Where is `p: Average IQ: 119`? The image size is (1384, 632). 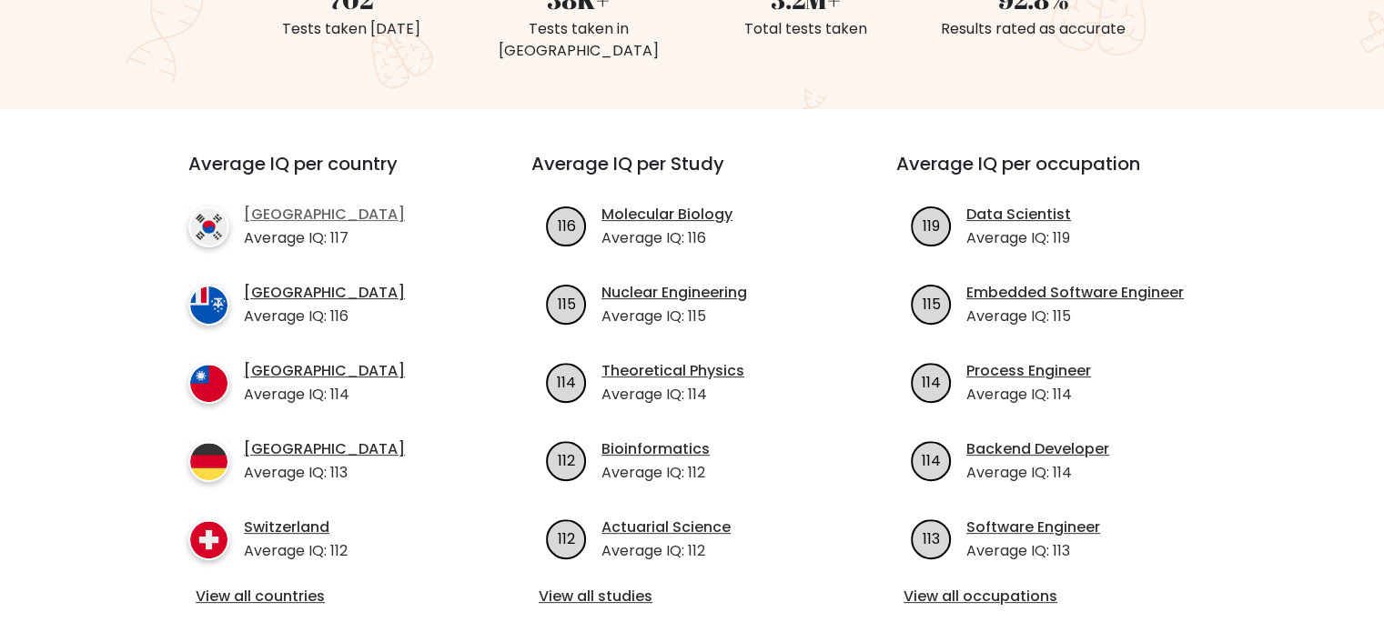
p: Average IQ: 119 is located at coordinates (1018, 238).